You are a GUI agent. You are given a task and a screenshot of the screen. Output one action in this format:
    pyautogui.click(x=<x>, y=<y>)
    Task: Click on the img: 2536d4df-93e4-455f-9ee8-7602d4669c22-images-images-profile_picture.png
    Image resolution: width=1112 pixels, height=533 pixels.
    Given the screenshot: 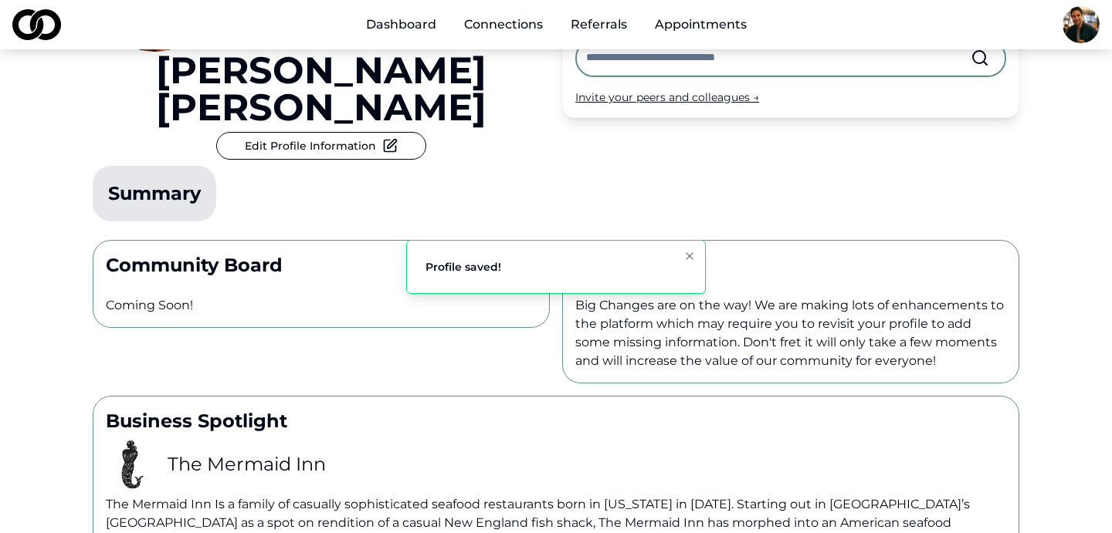 What is the action you would take?
    pyautogui.click(x=130, y=465)
    